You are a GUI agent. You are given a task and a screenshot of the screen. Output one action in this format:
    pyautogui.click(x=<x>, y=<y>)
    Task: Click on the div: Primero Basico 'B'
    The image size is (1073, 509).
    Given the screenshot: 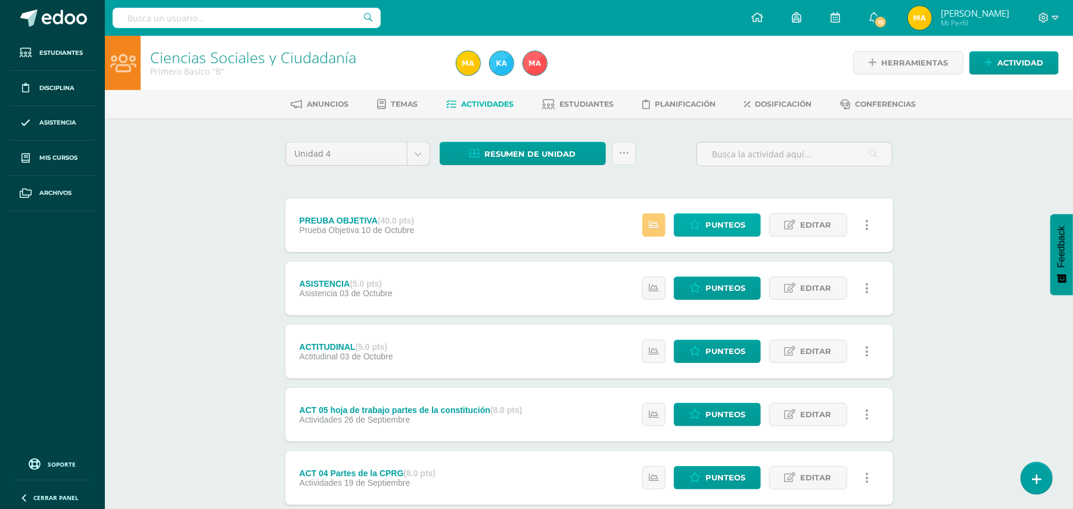 What is the action you would take?
    pyautogui.click(x=296, y=71)
    